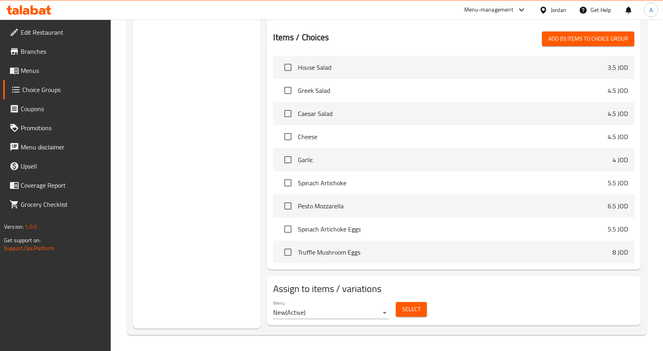 The height and width of the screenshot is (351, 663). I want to click on h2: Assign to items / variations, so click(454, 289).